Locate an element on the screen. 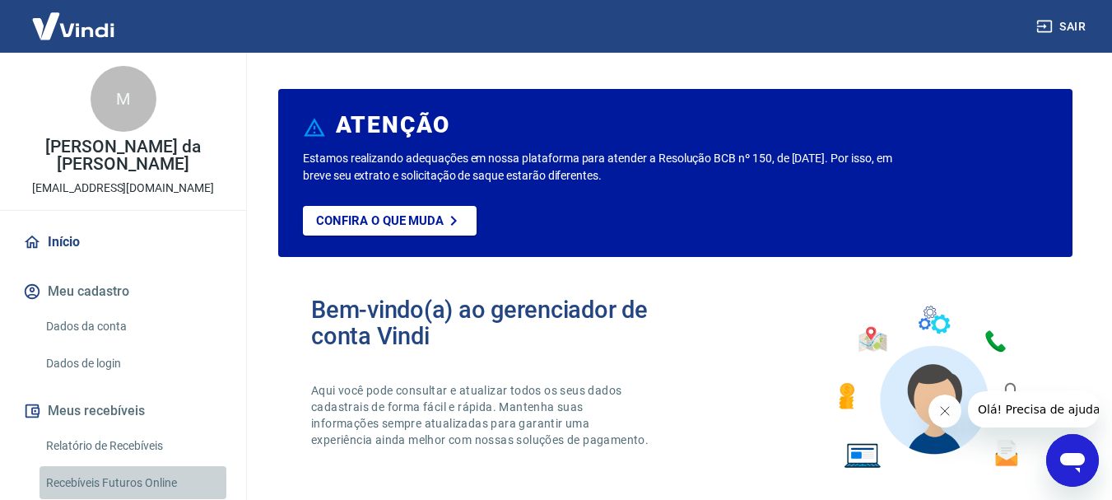  h6: ATENÇÃO is located at coordinates (393, 125).